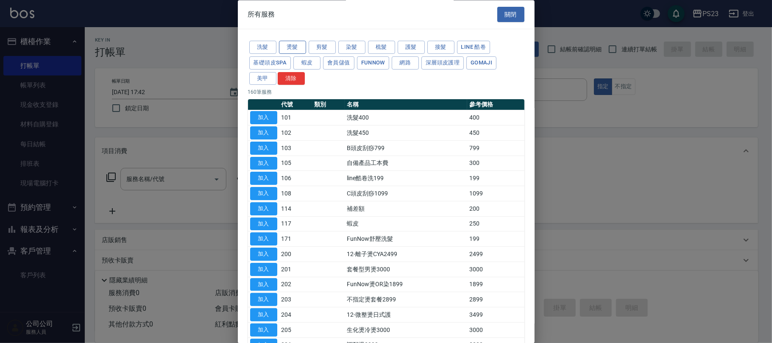 The image size is (772, 343). What do you see at coordinates (406, 133) in the screenshot?
I see `td: 洗髮450` at bounding box center [406, 133].